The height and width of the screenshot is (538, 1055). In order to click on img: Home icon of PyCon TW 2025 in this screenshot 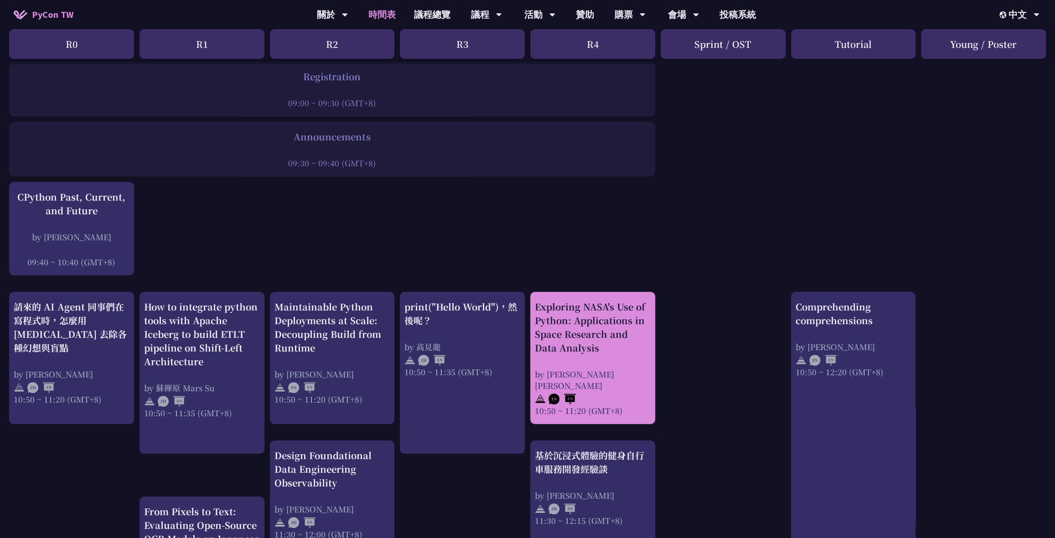, I will do `click(21, 15)`.